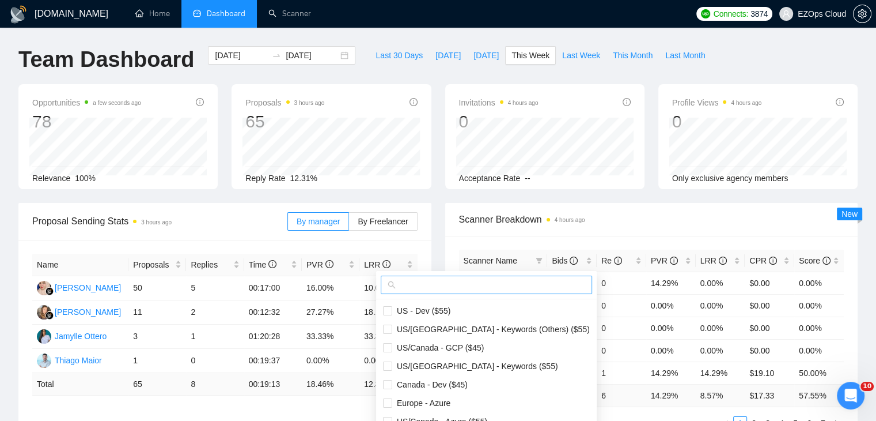 The width and height of the screenshot is (876, 421). I want to click on span: Relevance, so click(51, 178).